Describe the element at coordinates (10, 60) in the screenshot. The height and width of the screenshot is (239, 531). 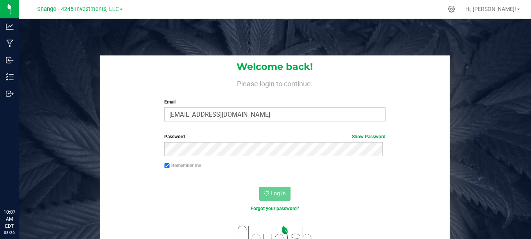
I see `inline-svg: Inbound` at that location.